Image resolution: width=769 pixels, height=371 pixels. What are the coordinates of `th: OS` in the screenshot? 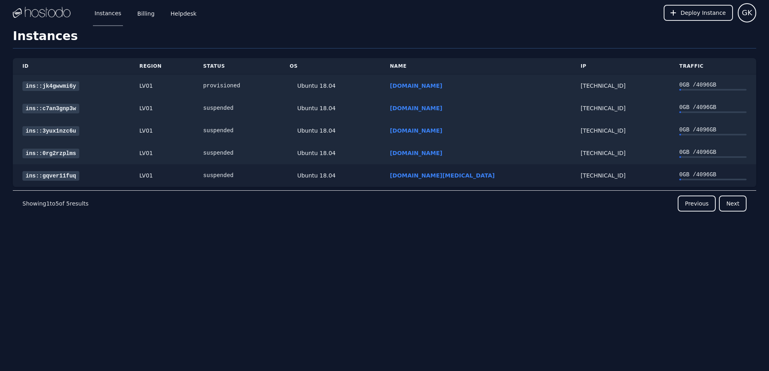 It's located at (330, 66).